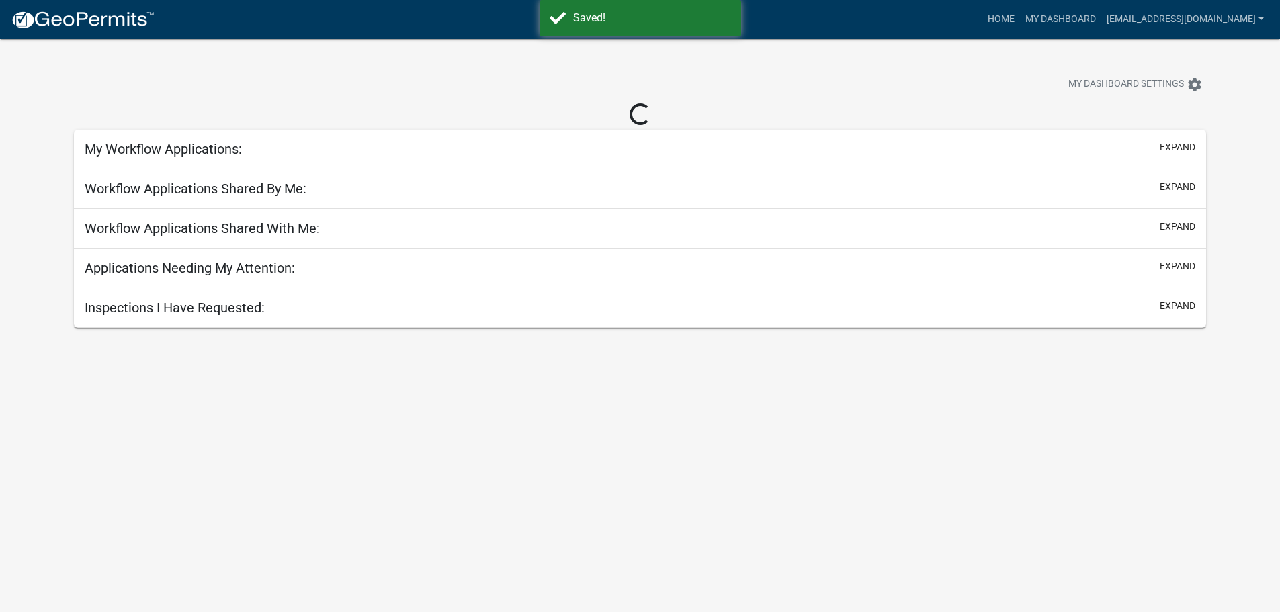  What do you see at coordinates (1126, 85) in the screenshot?
I see `span: My Dashboard Settings` at bounding box center [1126, 85].